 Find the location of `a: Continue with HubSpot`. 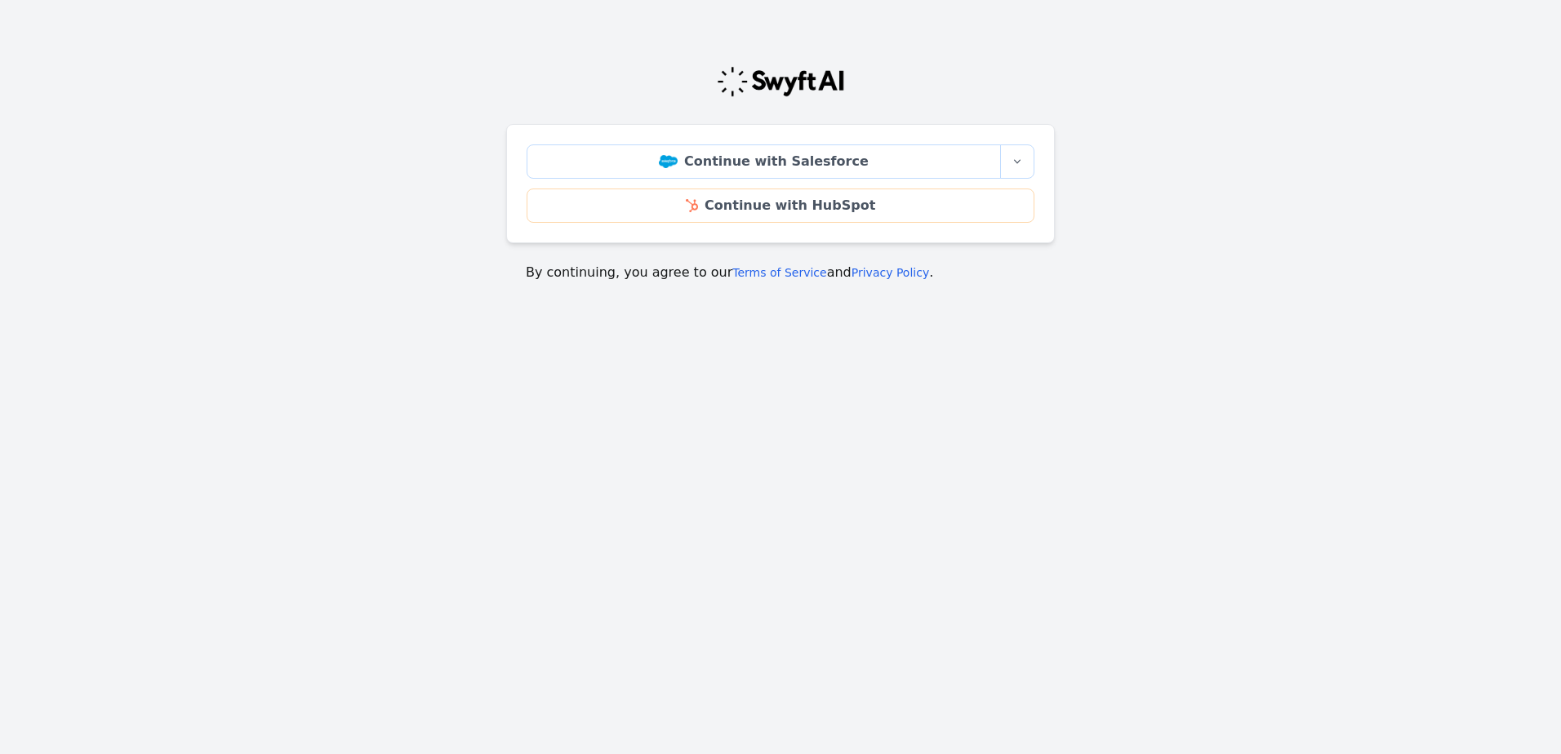

a: Continue with HubSpot is located at coordinates (780, 206).